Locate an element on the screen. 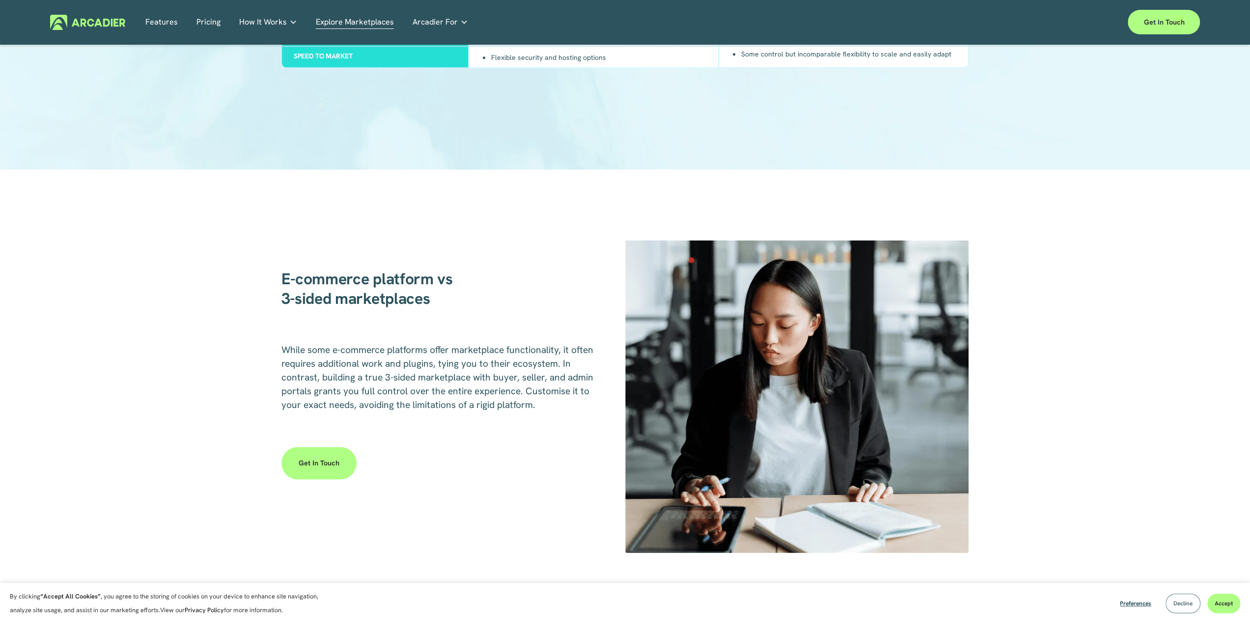 The width and height of the screenshot is (1250, 624). button: Decline is located at coordinates (1183, 604).